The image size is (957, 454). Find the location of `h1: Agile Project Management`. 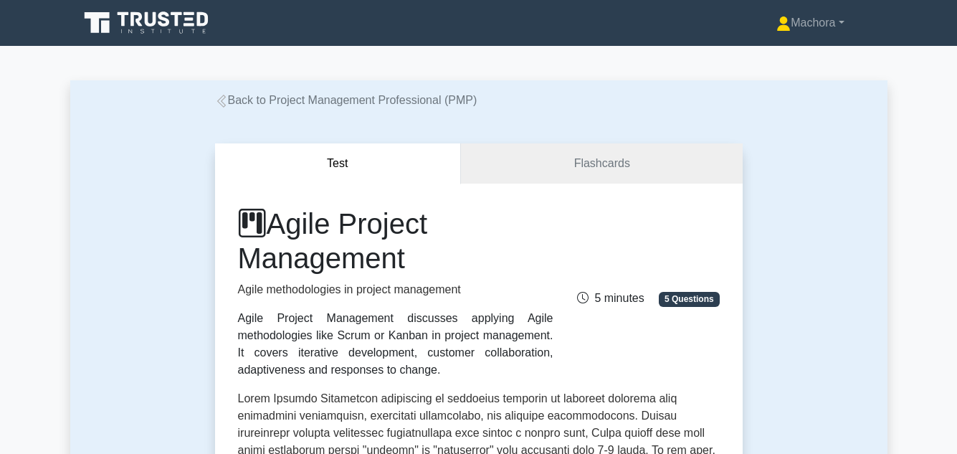

h1: Agile Project Management is located at coordinates (396, 241).